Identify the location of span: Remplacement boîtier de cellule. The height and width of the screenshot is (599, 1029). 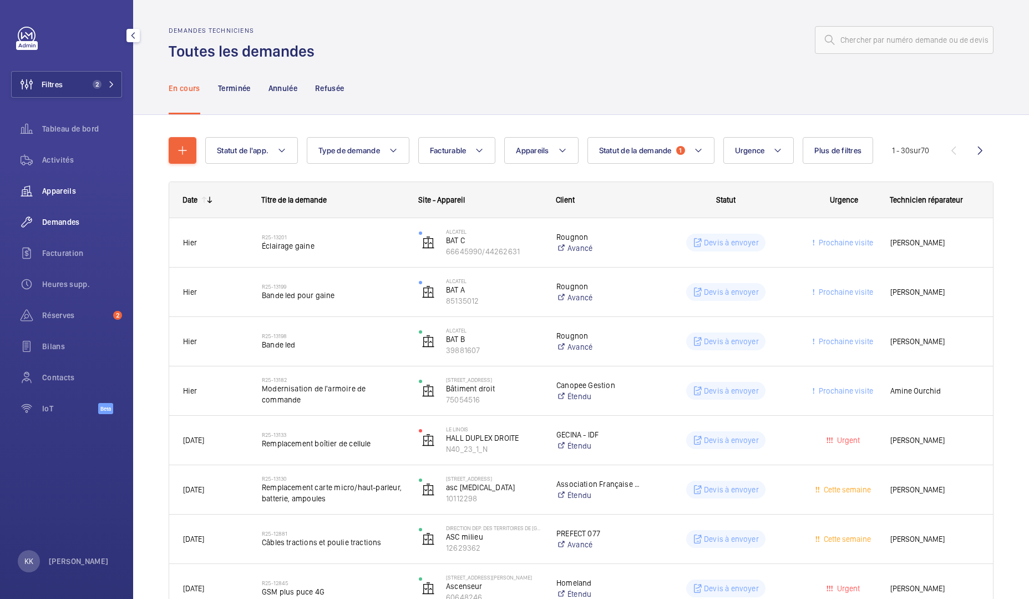
(333, 443).